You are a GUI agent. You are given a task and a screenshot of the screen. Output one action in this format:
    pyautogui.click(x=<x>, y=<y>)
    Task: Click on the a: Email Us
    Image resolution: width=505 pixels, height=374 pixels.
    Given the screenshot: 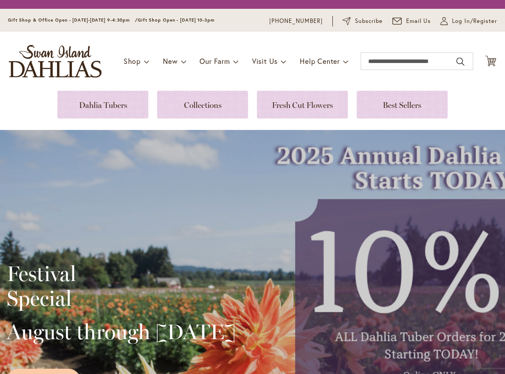 What is the action you would take?
    pyautogui.click(x=411, y=21)
    